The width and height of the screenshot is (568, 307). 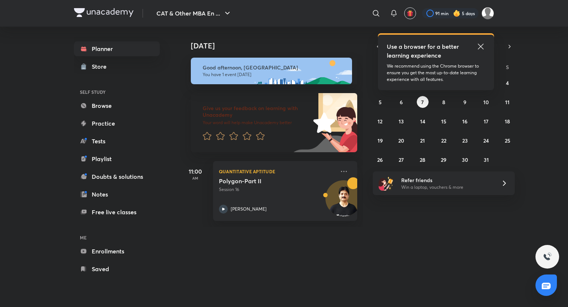 What do you see at coordinates (547, 257) in the screenshot?
I see `img: ttu` at bounding box center [547, 257].